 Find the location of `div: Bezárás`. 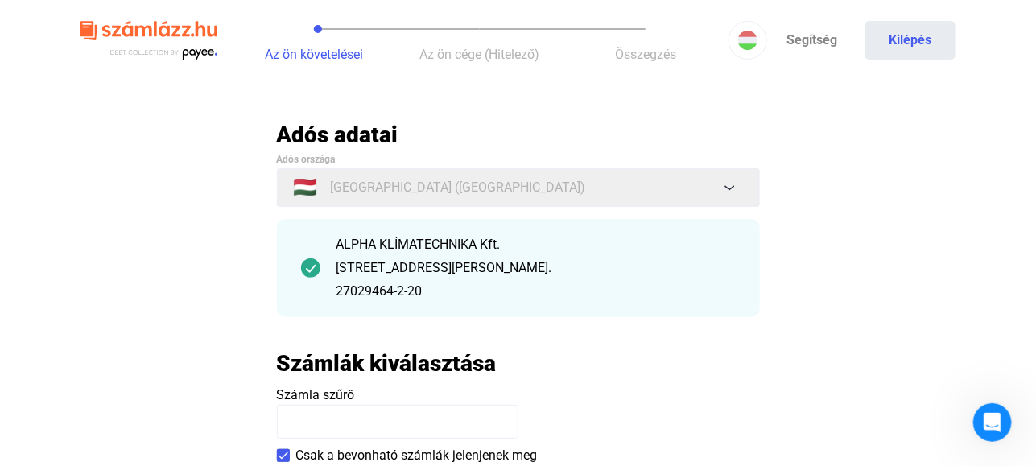

div: Bezárás is located at coordinates (297, 21).